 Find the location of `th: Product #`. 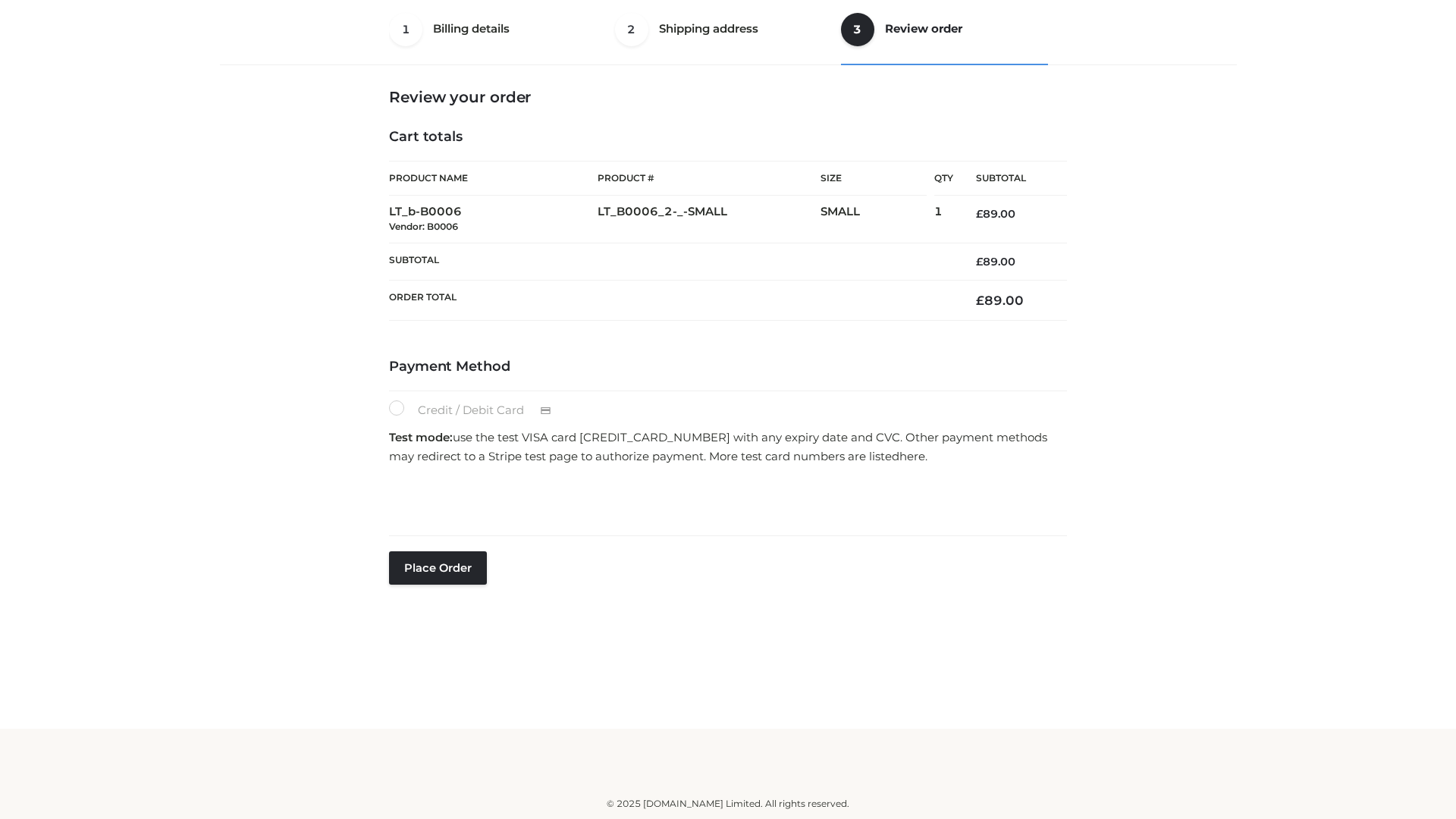

th: Product # is located at coordinates (709, 179).